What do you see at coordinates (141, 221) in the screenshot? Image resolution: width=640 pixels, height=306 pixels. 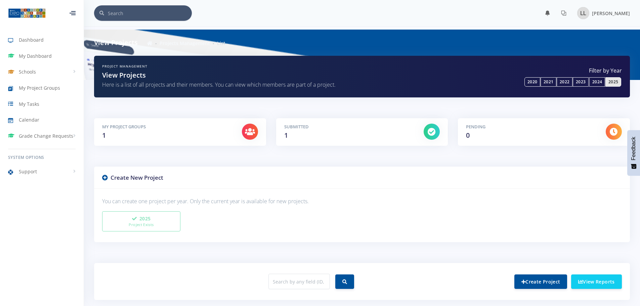 I see `button: 2025Project Exists` at bounding box center [141, 221].